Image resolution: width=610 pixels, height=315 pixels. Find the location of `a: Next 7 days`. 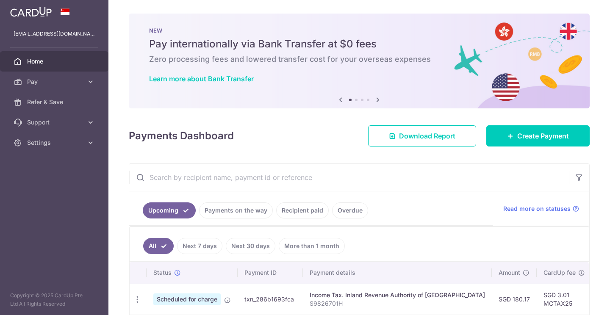

a: Next 7 days is located at coordinates (200, 246).